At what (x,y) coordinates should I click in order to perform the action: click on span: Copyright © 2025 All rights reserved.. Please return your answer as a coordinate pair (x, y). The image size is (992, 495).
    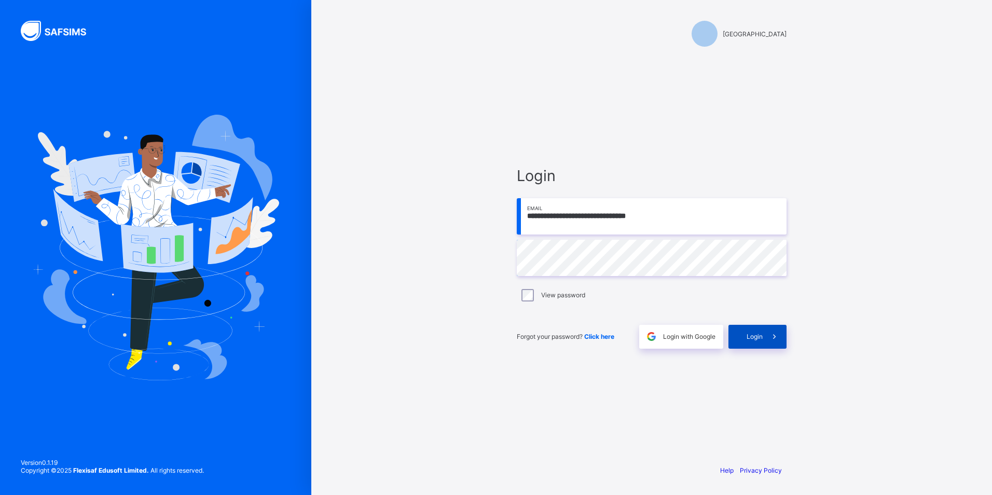
    Looking at the image, I should click on (112, 470).